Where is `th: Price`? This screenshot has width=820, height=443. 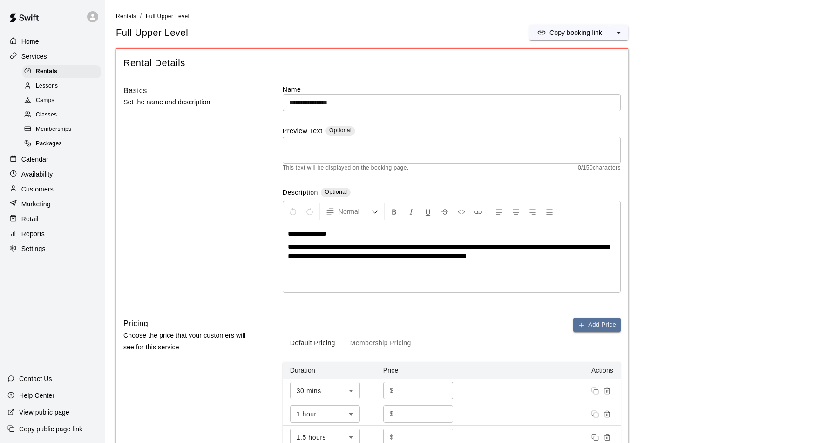 th: Price is located at coordinates (423, 370).